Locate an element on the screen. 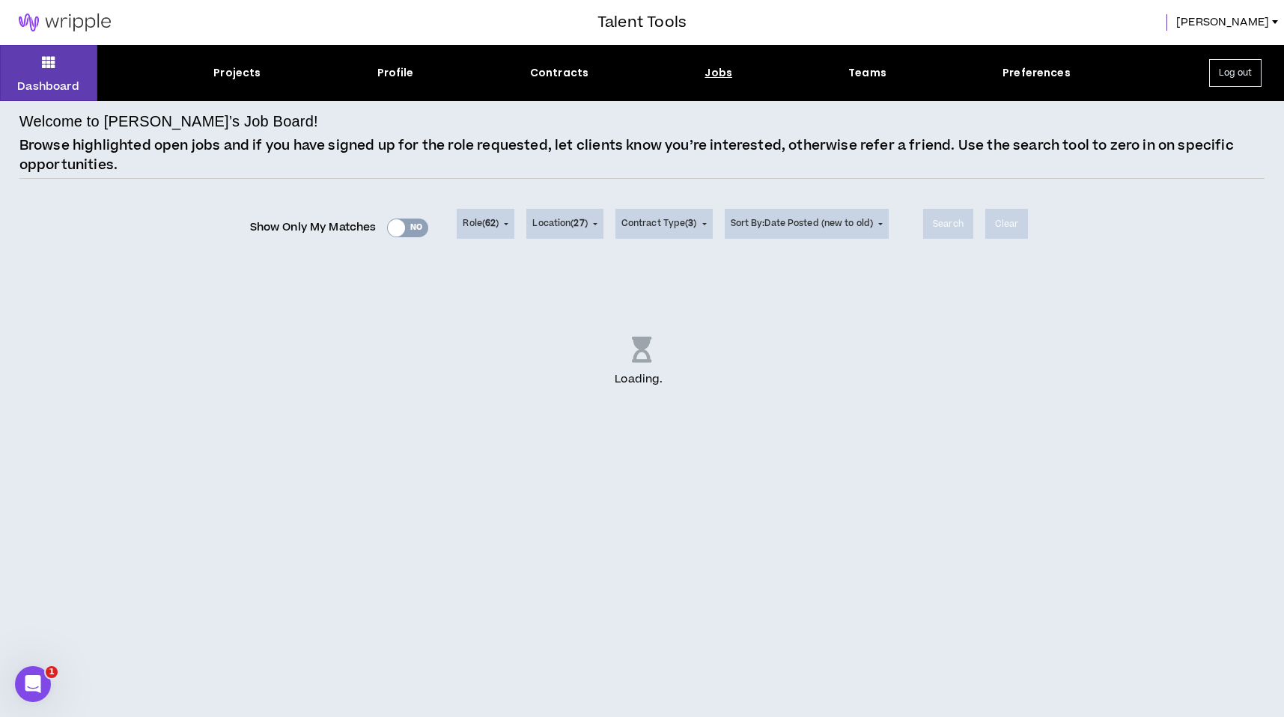  div: Projects is located at coordinates (237, 73).